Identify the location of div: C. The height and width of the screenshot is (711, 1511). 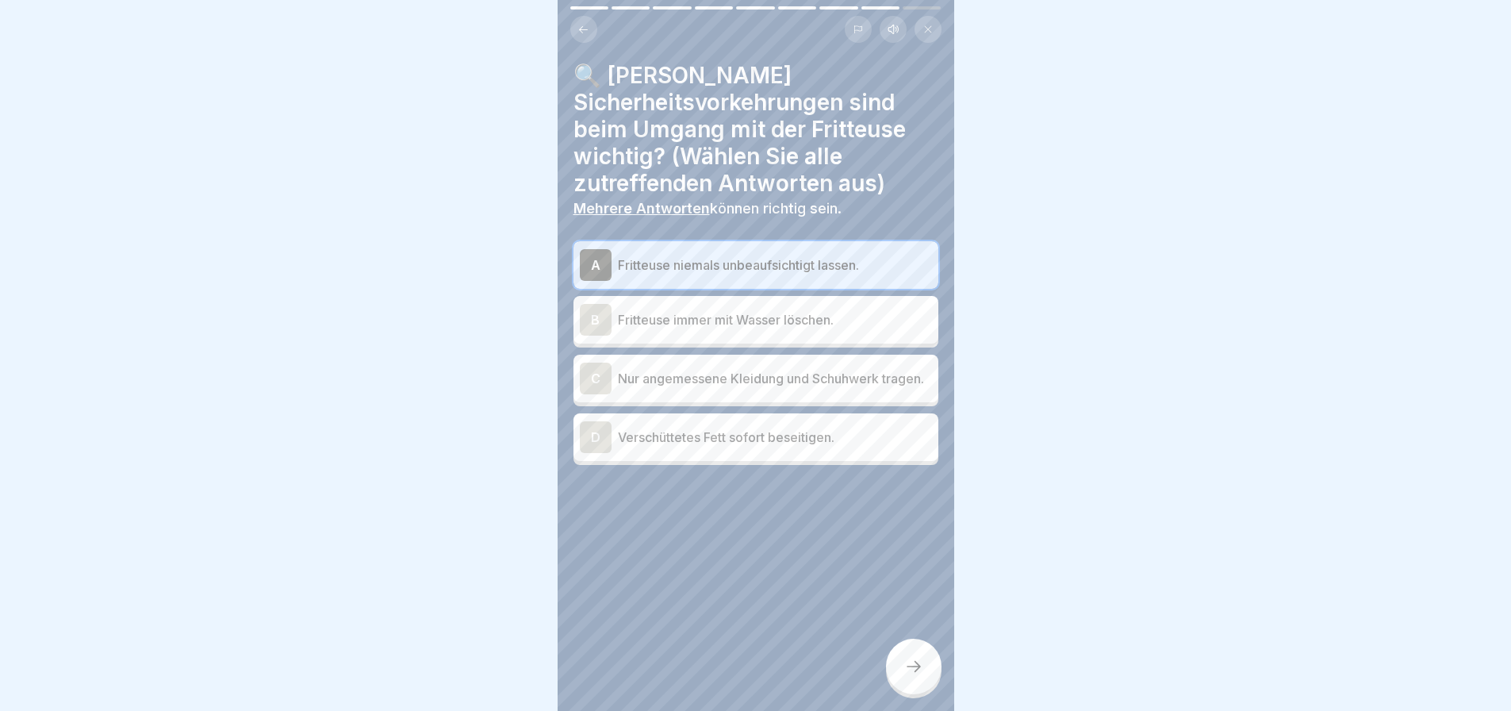
(596, 378).